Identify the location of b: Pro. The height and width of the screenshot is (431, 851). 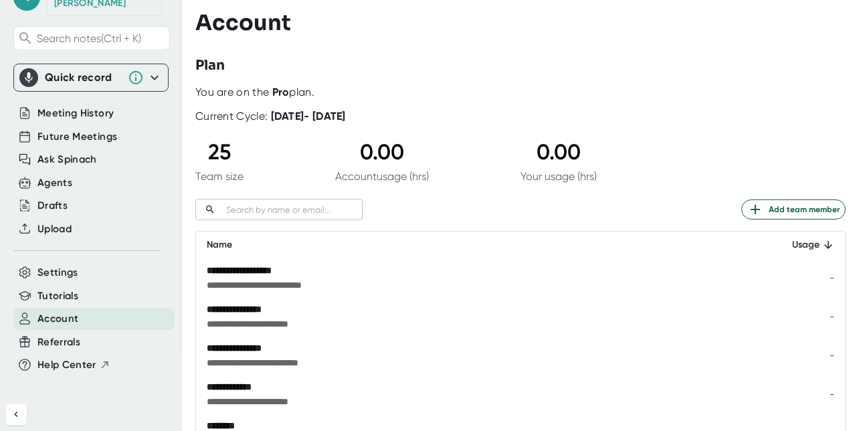
(281, 92).